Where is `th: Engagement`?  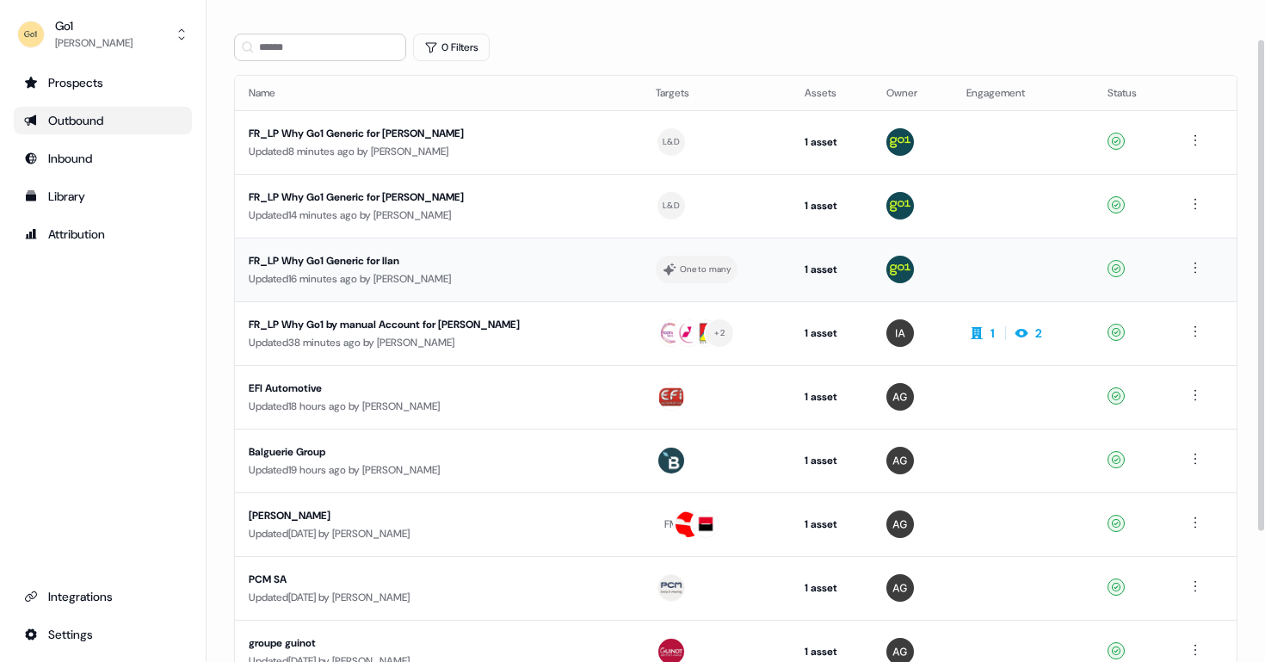 th: Engagement is located at coordinates (1023, 93).